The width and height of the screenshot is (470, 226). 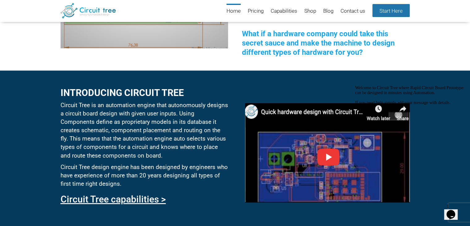 What do you see at coordinates (144, 130) in the screenshot?
I see `p: Circuit Tree is an automation engine that autonomously designs a circuit board design with given ...` at bounding box center [144, 130].